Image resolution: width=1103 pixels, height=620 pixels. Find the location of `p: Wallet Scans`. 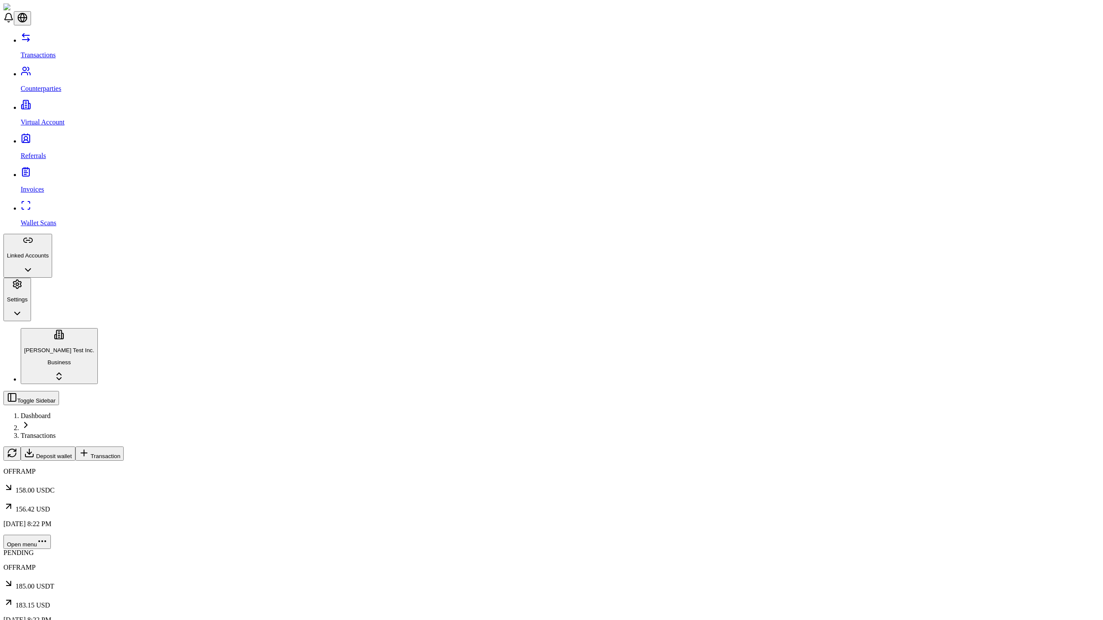

p: Wallet Scans is located at coordinates (560, 223).